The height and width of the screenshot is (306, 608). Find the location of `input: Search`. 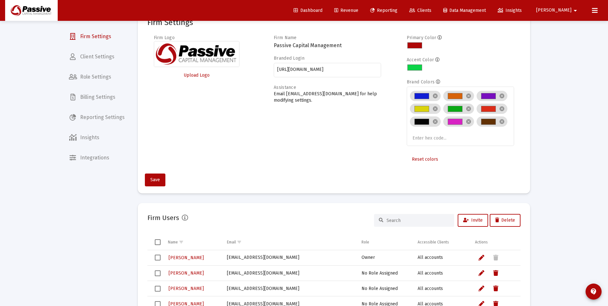

input: Search is located at coordinates (418, 220).